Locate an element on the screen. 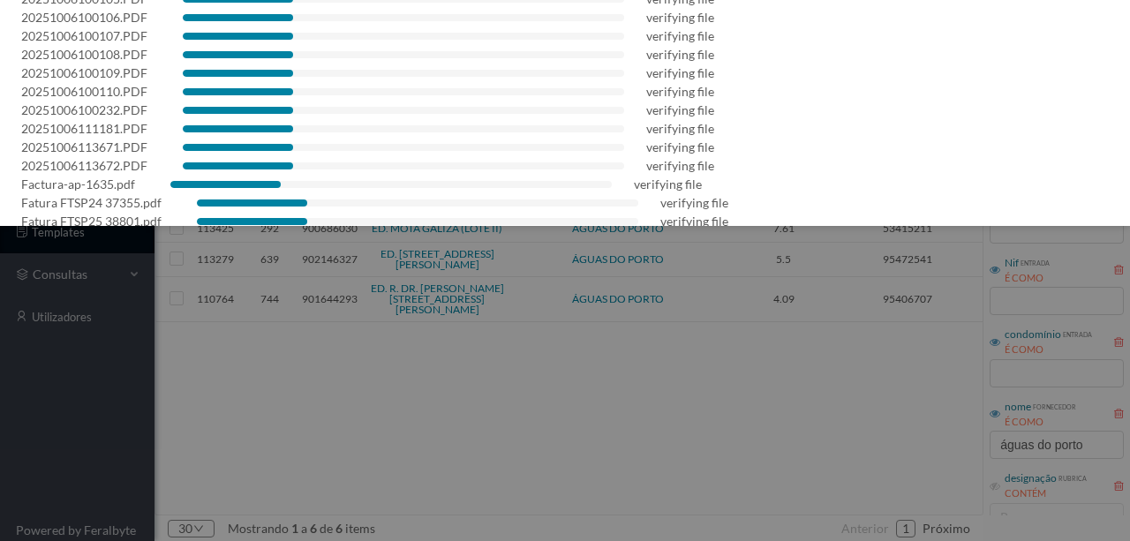  div: 20251006100232.PDF is located at coordinates (84, 110).